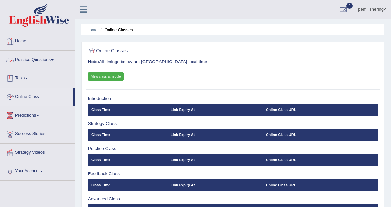  What do you see at coordinates (233, 199) in the screenshot?
I see `h3: Advanced Class` at bounding box center [233, 199].